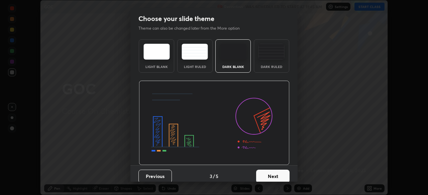 The height and width of the screenshot is (195, 428). Describe the element at coordinates (195, 67) in the screenshot. I see `div: Light Ruled` at that location.